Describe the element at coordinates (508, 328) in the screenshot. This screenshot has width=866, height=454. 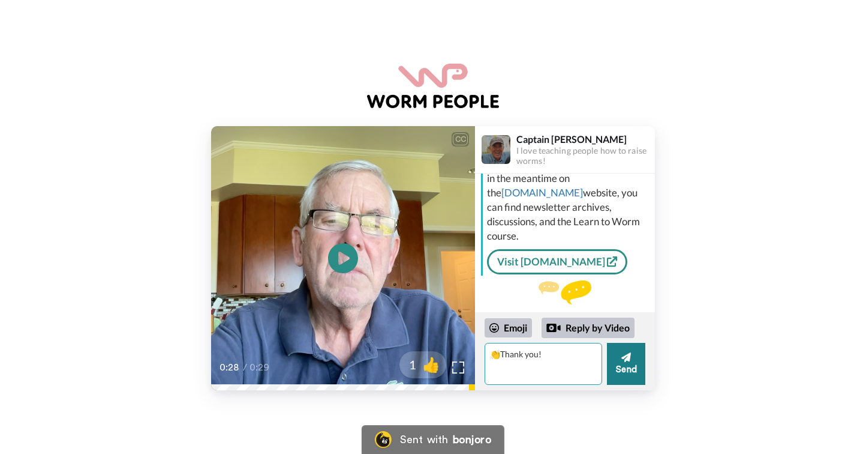
I see `div: Emoji` at that location.